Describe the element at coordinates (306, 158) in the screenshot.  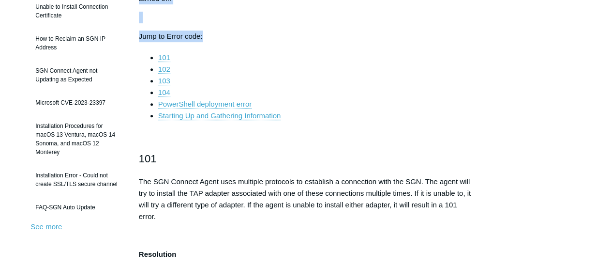
I see `h2: 101` at that location.